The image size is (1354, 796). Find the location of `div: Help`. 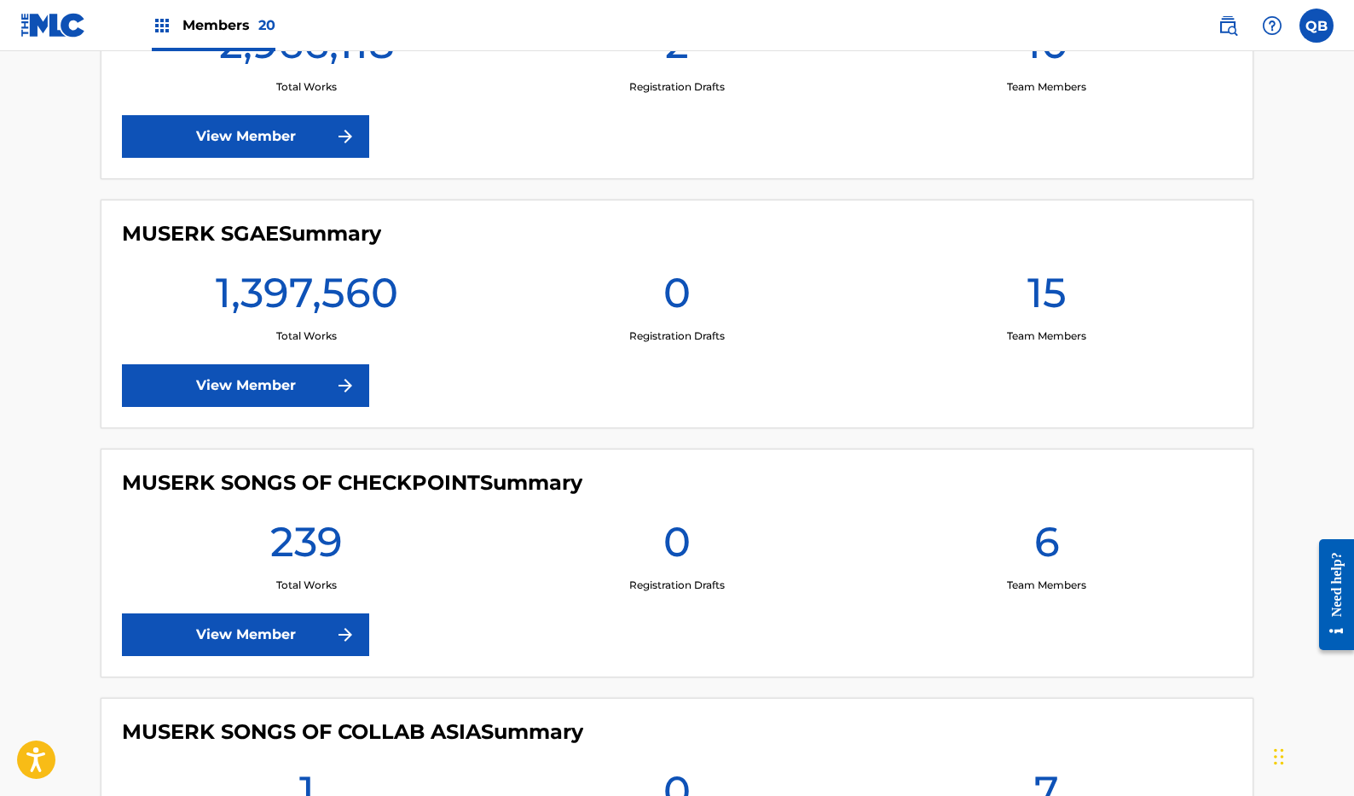

div: Help is located at coordinates (1273, 26).